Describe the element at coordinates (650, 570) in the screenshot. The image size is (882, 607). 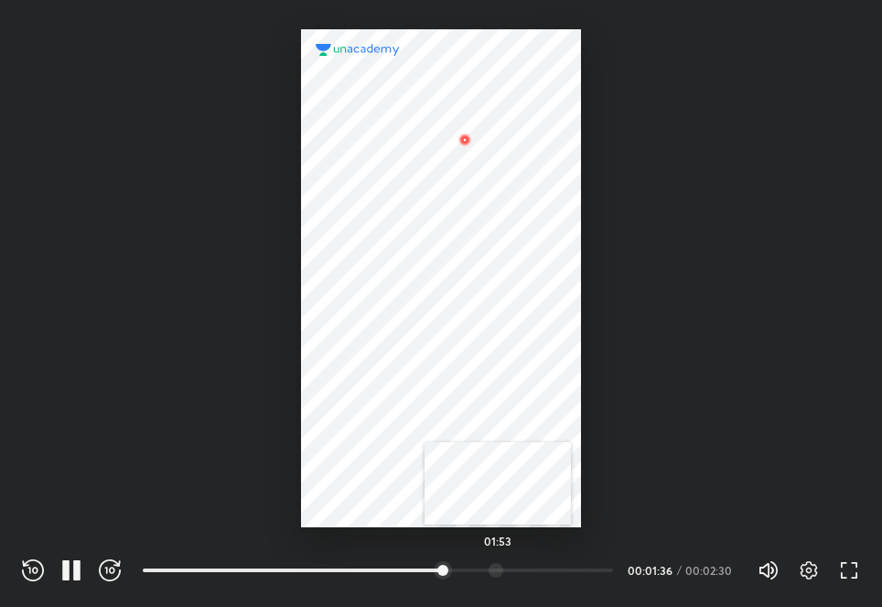
I see `div: 00:01:36` at that location.